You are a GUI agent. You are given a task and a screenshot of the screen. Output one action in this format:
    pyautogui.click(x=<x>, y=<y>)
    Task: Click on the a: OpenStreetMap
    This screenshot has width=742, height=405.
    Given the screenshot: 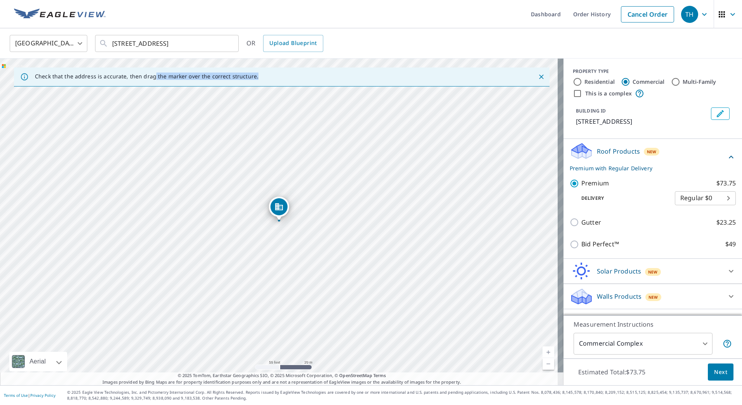 What is the action you would take?
    pyautogui.click(x=355, y=375)
    